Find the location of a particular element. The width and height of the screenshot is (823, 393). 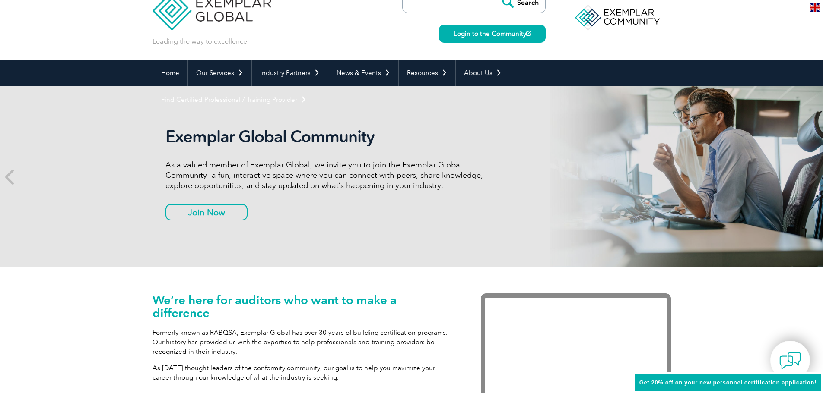

a: Find Certified Professional / Training Provider is located at coordinates (234, 100).